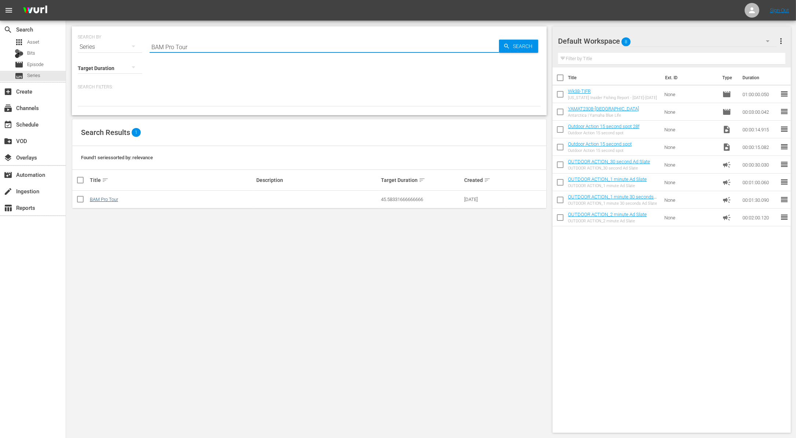 The height and width of the screenshot is (438, 796). I want to click on span: Create, so click(8, 92).